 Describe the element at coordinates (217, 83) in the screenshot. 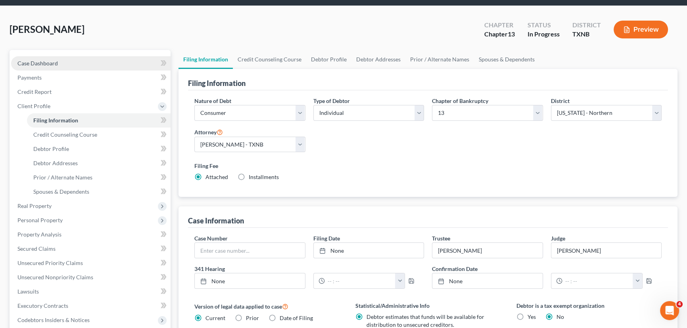

I see `div: Filing Information` at that location.